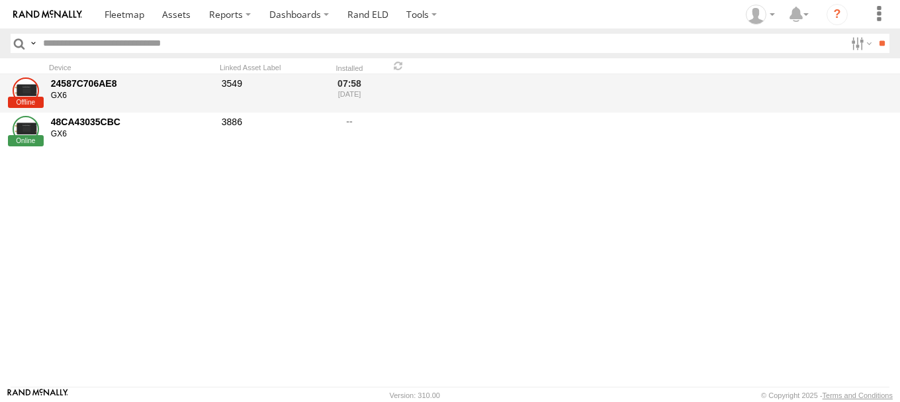 The image size is (900, 402). Describe the element at coordinates (827, 395) in the screenshot. I see `div: © Copyright 2025 -` at that location.